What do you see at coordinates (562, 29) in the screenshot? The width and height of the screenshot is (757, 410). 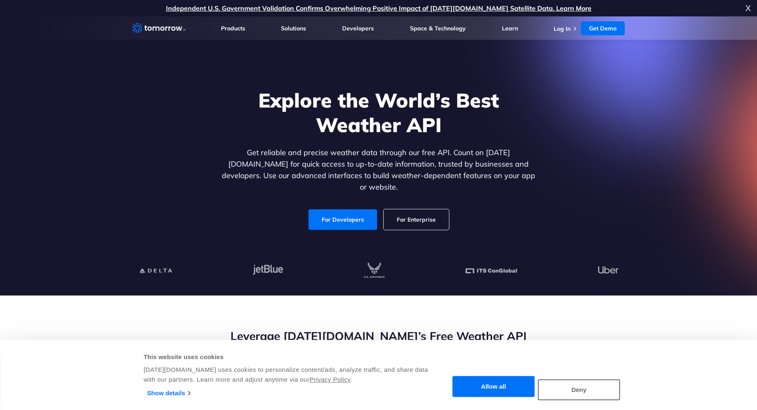 I see `a: Log In` at bounding box center [562, 29].